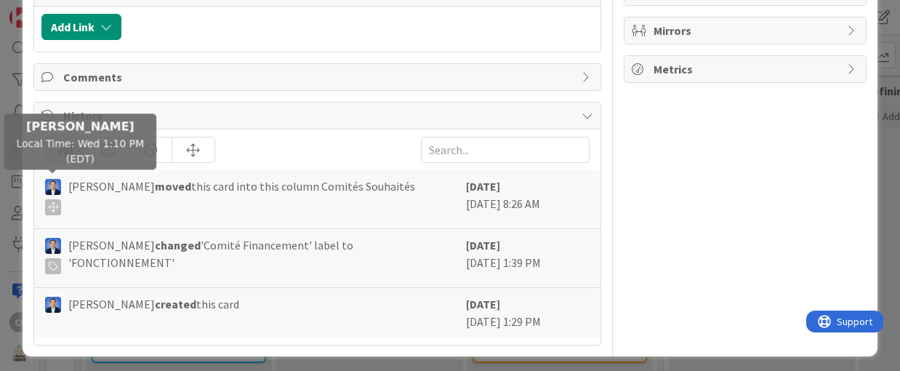 The height and width of the screenshot is (371, 900). What do you see at coordinates (747, 69) in the screenshot?
I see `span: Metrics` at bounding box center [747, 69].